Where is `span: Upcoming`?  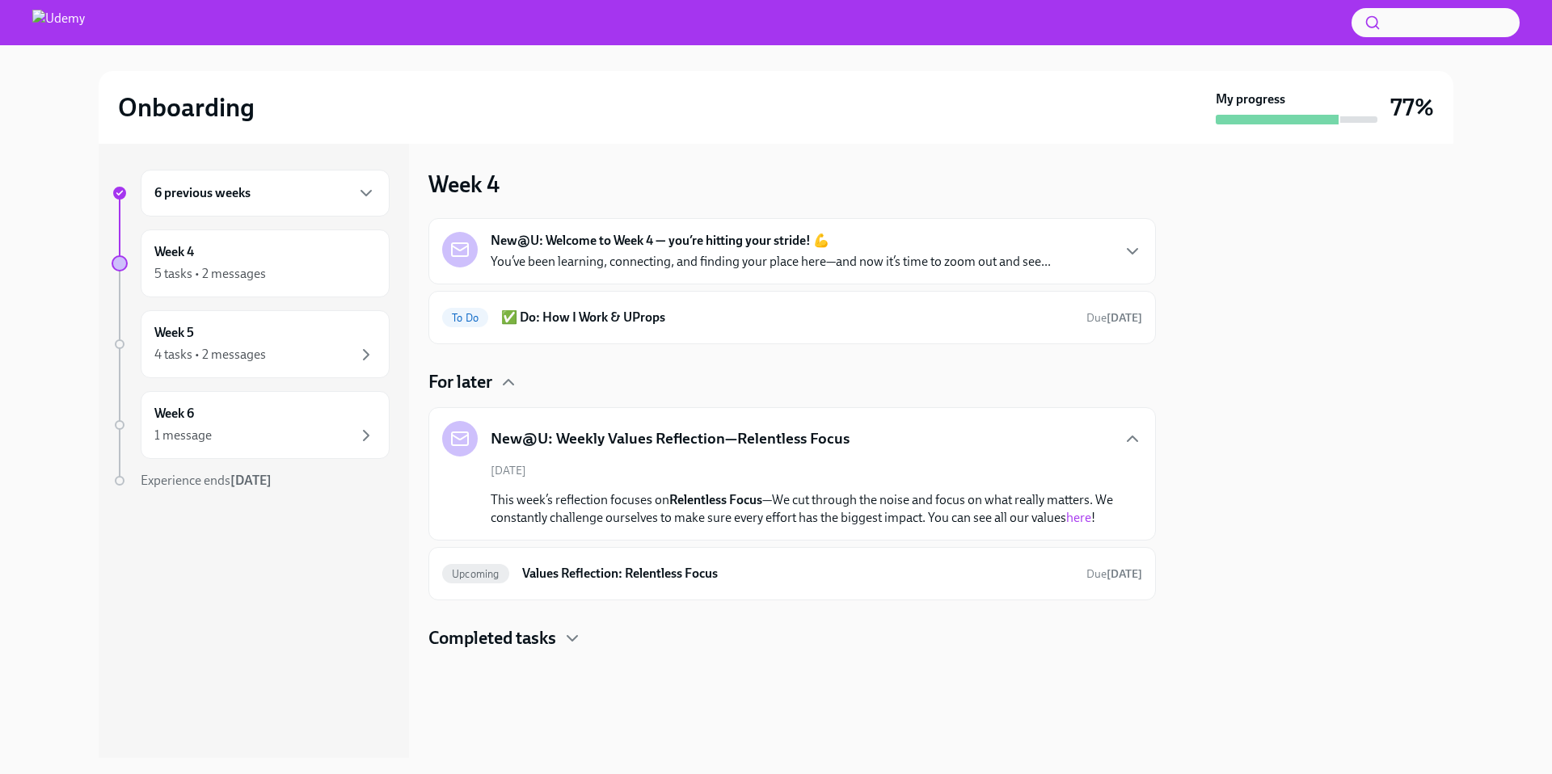
span: Upcoming is located at coordinates (475, 574).